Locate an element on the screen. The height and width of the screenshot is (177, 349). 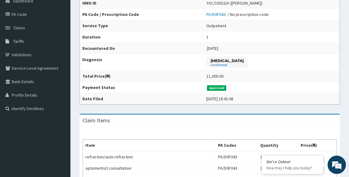
p: How may I help you today? is located at coordinates (292, 168).